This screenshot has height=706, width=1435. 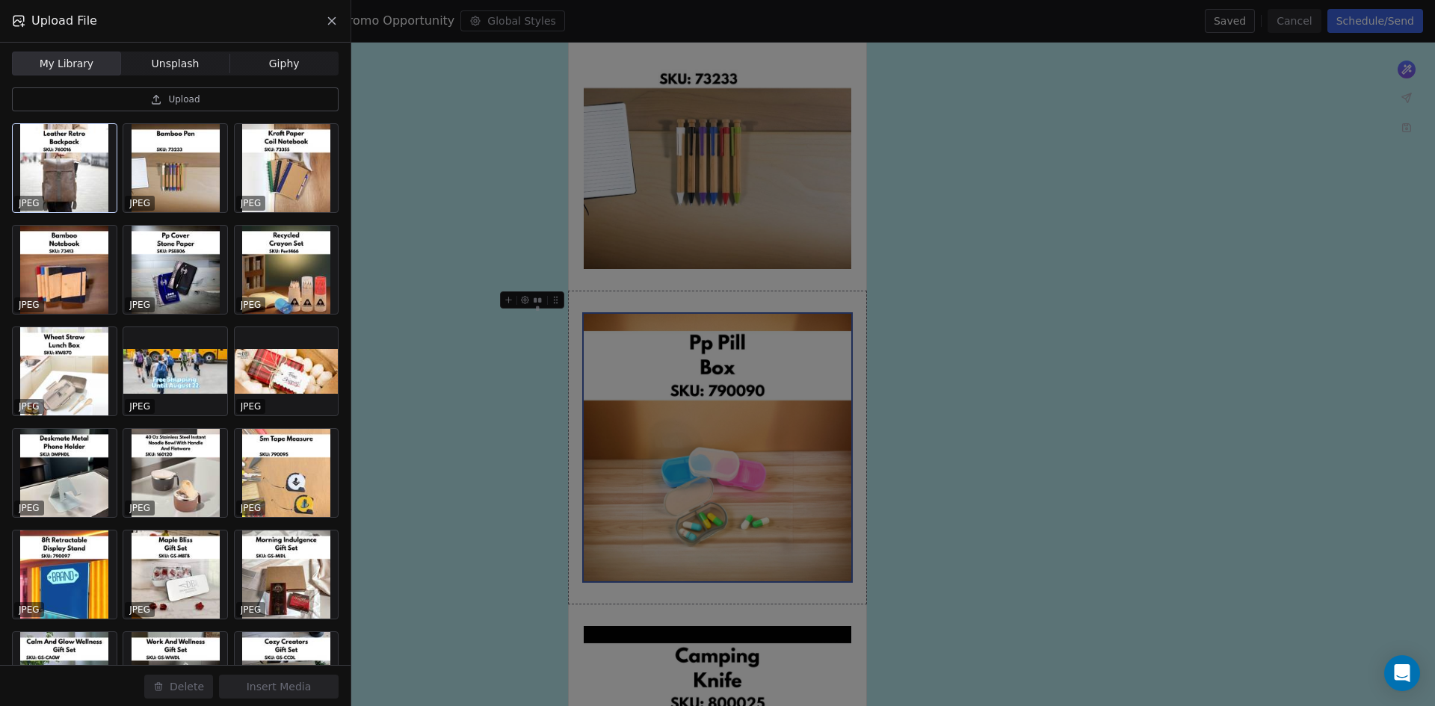 What do you see at coordinates (284, 64) in the screenshot?
I see `span: Giphy` at bounding box center [284, 64].